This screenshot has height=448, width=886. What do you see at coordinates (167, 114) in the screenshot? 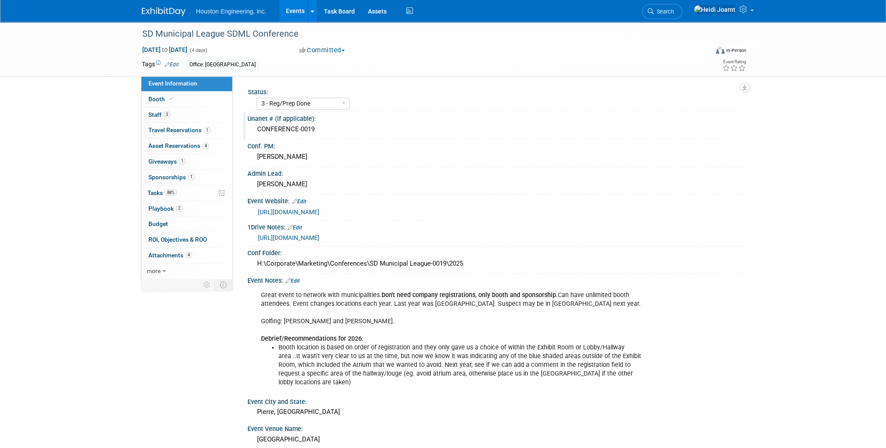
I see `span: 3` at bounding box center [167, 114].